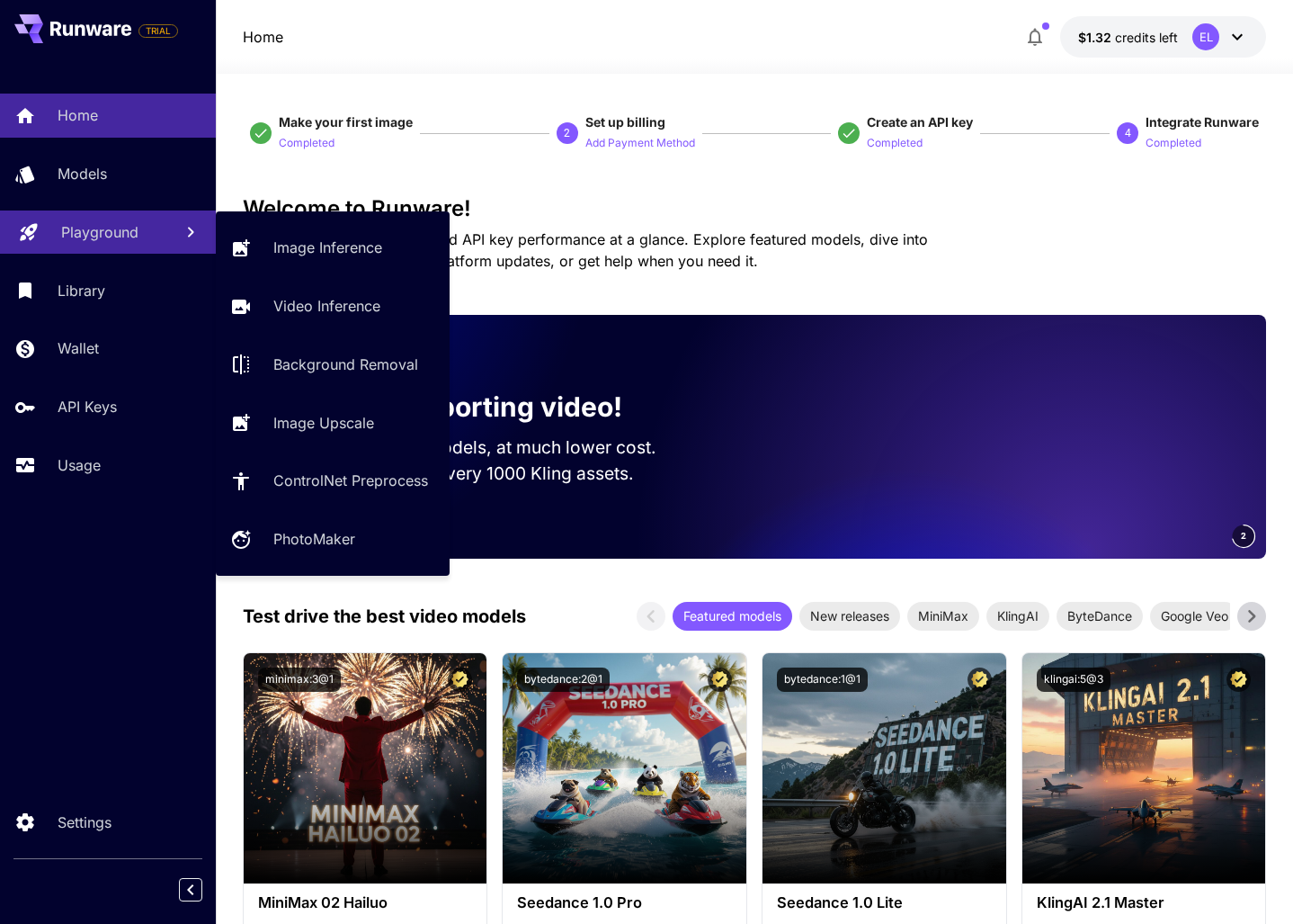  Describe the element at coordinates (1144, 902) in the screenshot. I see `h3: KlingAI 2.1 Master` at that location.